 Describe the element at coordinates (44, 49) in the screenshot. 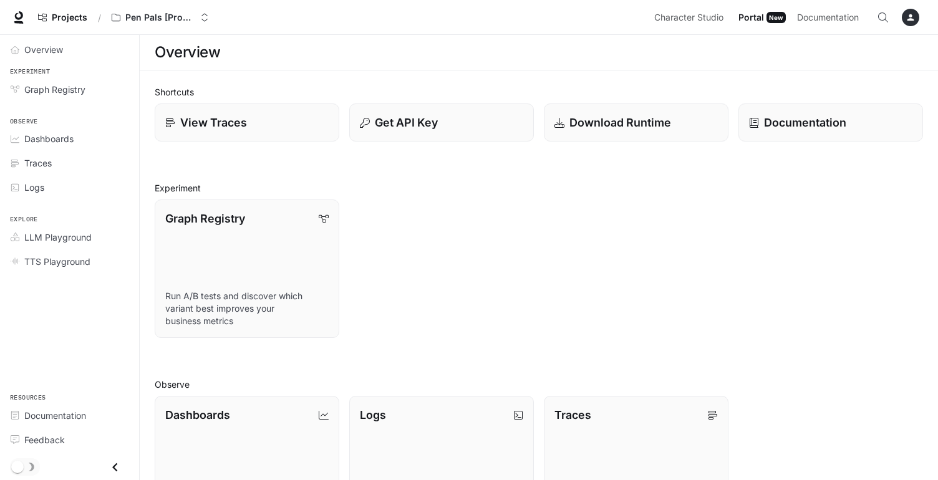

I see `span: Overview` at that location.